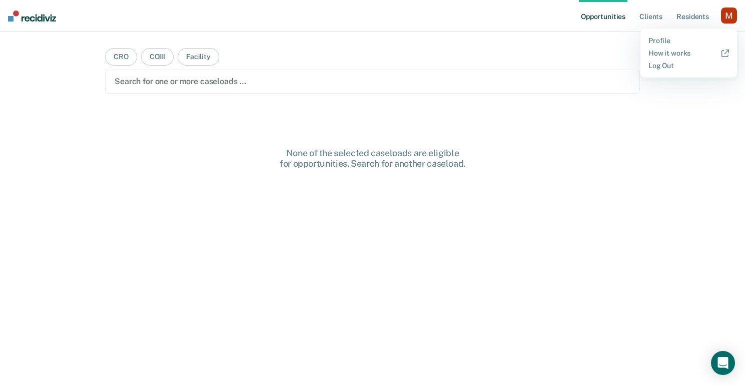 This screenshot has height=385, width=745. What do you see at coordinates (689, 53) in the screenshot?
I see `a: How it works` at bounding box center [689, 53].